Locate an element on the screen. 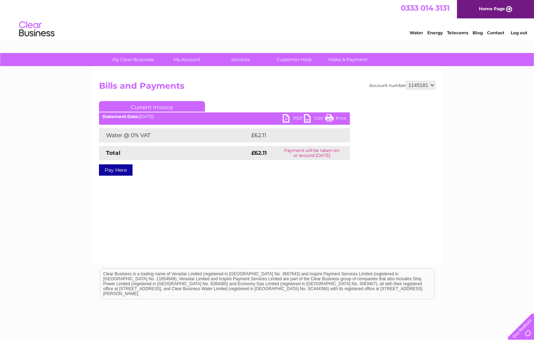 Image resolution: width=534 pixels, height=340 pixels. a: Make A Payment is located at coordinates (348, 59).